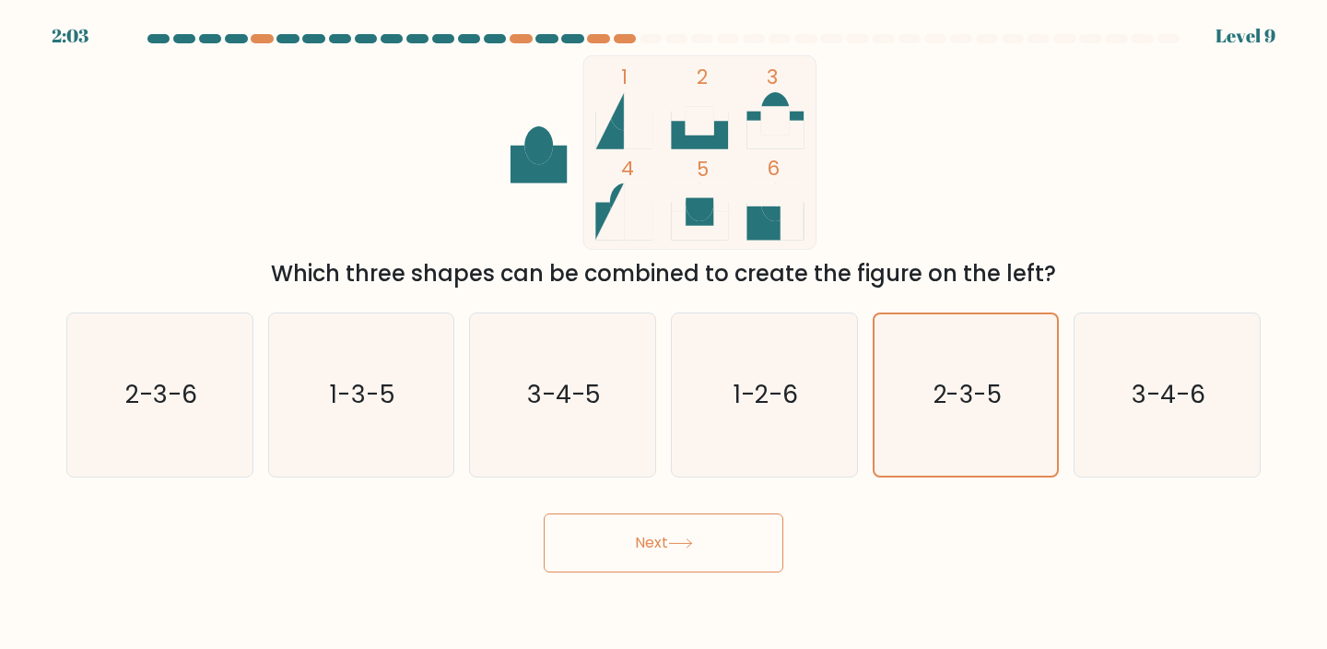 The height and width of the screenshot is (649, 1327). Describe the element at coordinates (663, 543) in the screenshot. I see `button: Next` at that location.